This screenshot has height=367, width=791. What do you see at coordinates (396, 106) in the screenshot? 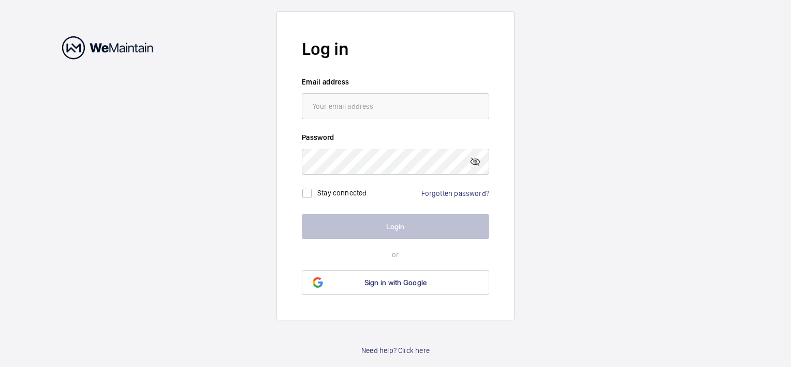
I see `input: Your email address` at bounding box center [396, 106].